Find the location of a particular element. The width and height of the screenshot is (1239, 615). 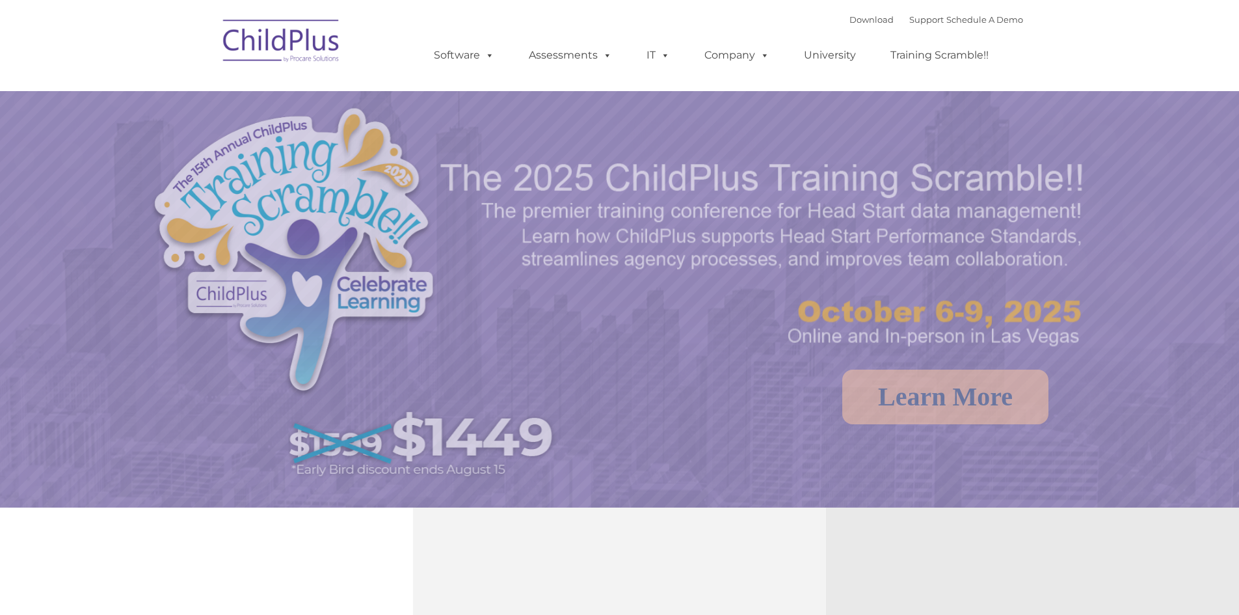

a: IT is located at coordinates (658, 55).